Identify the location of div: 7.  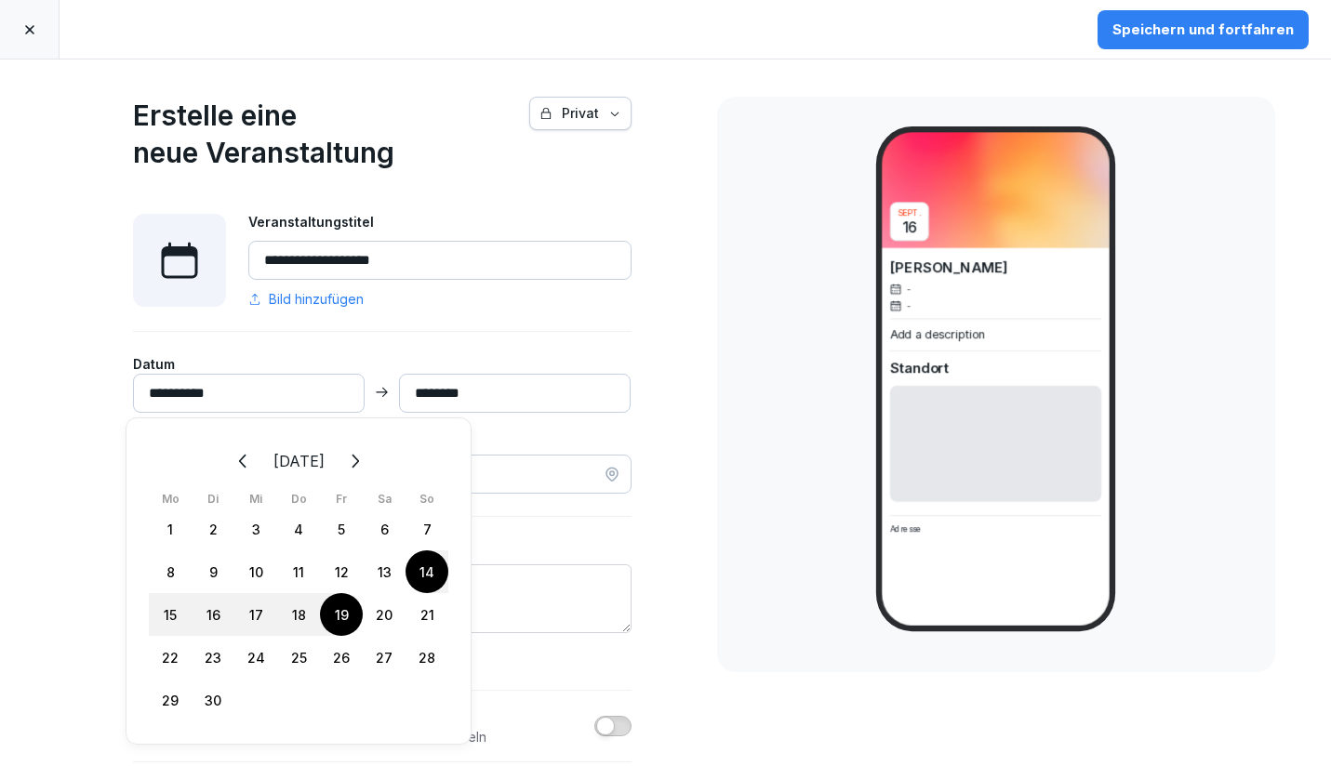
(427, 529).